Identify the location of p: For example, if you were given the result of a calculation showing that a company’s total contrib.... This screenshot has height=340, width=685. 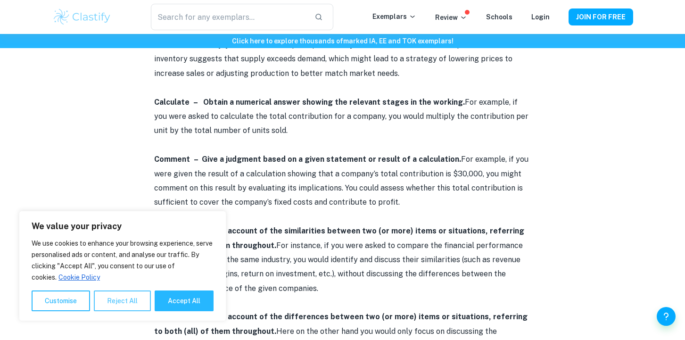
(343, 181).